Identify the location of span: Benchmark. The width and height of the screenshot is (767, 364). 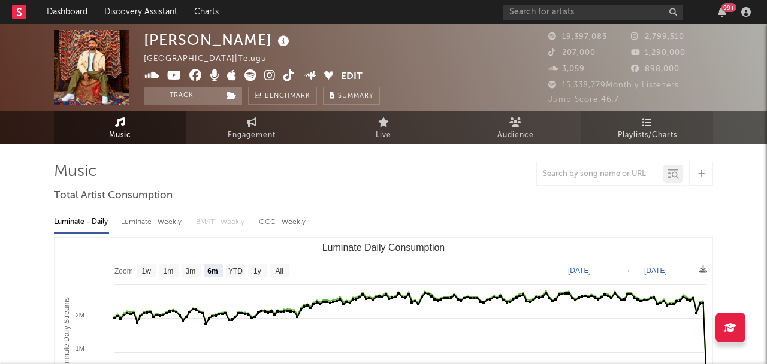
(287, 96).